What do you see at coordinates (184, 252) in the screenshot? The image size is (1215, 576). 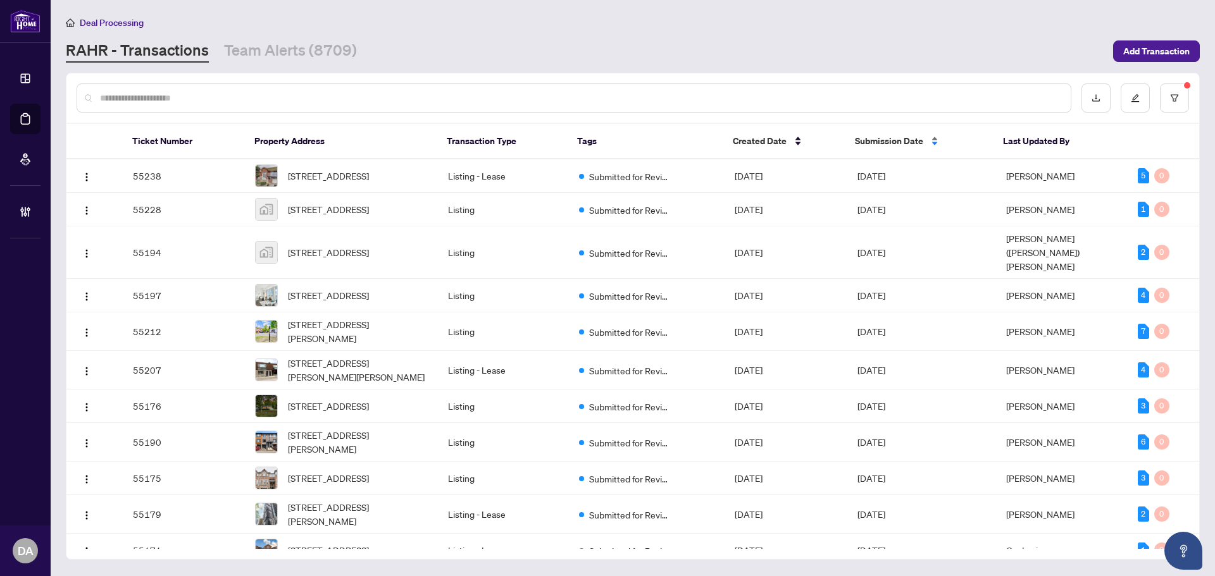 I see `td: 55194` at bounding box center [184, 252].